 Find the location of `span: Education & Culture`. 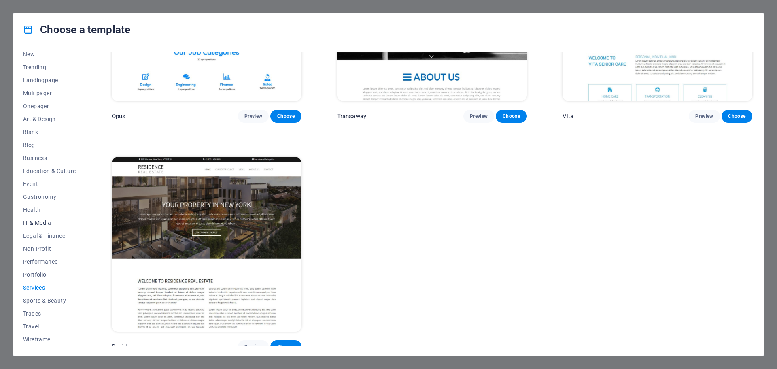

span: Education & Culture is located at coordinates (49, 171).